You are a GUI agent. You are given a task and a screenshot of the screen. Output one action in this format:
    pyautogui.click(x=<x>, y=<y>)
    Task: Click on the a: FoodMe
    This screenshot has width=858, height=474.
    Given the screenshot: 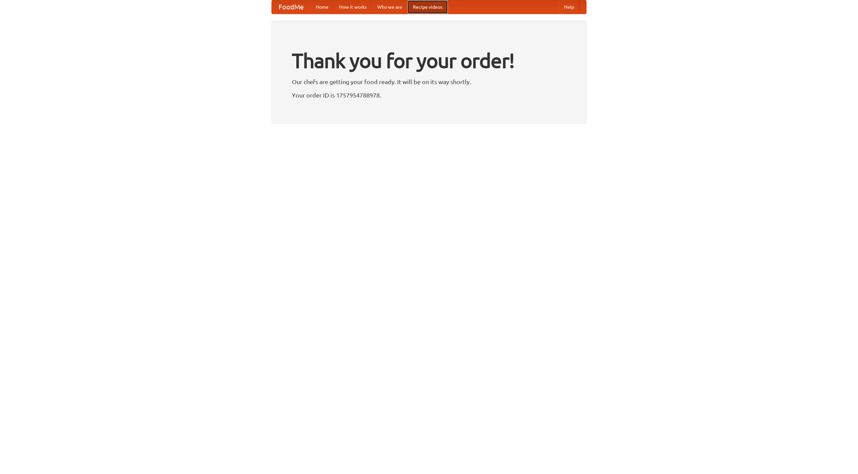 What is the action you would take?
    pyautogui.click(x=291, y=7)
    